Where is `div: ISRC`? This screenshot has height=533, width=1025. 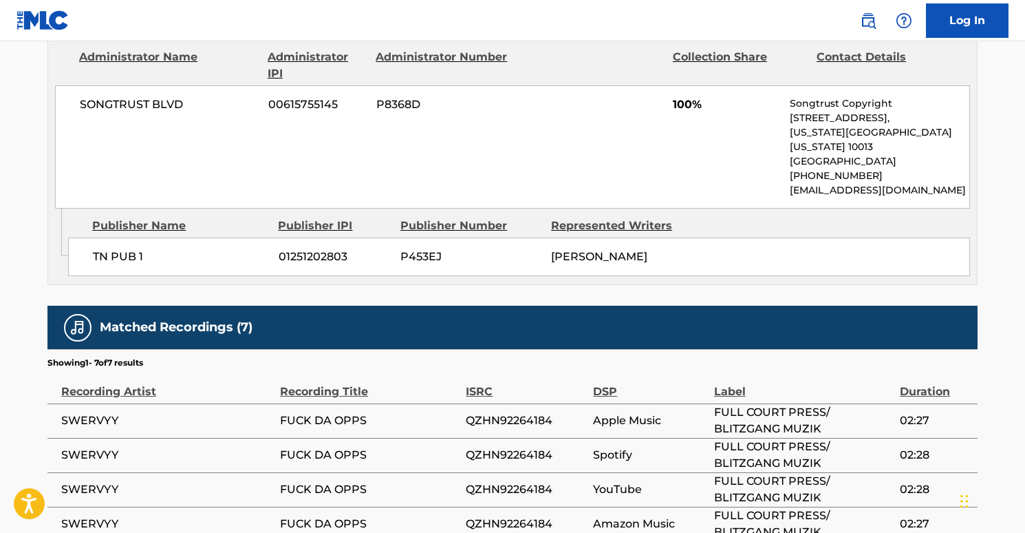 div: ISRC is located at coordinates (526, 384).